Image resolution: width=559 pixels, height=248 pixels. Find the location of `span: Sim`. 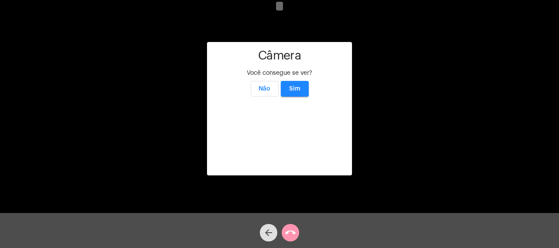

span: Sim is located at coordinates (295, 89).